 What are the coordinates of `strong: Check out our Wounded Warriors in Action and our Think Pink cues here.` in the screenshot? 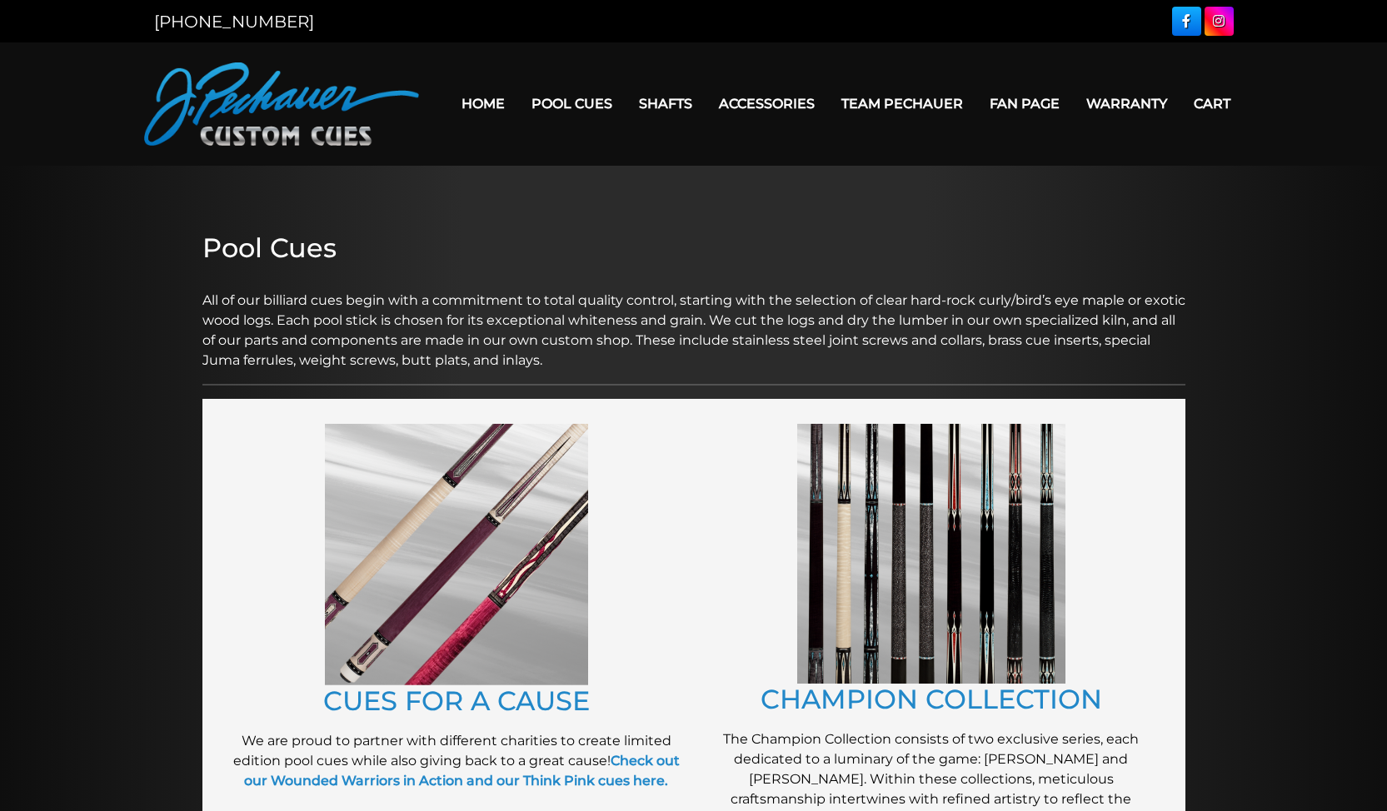 It's located at (461, 770).